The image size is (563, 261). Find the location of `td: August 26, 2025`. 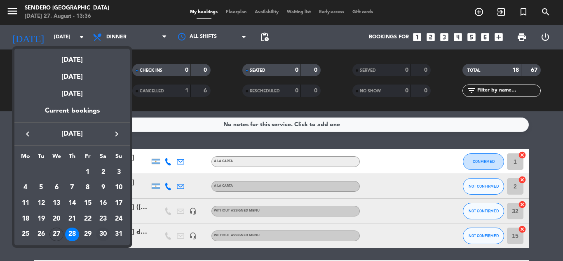

td: August 26, 2025 is located at coordinates (41, 234).